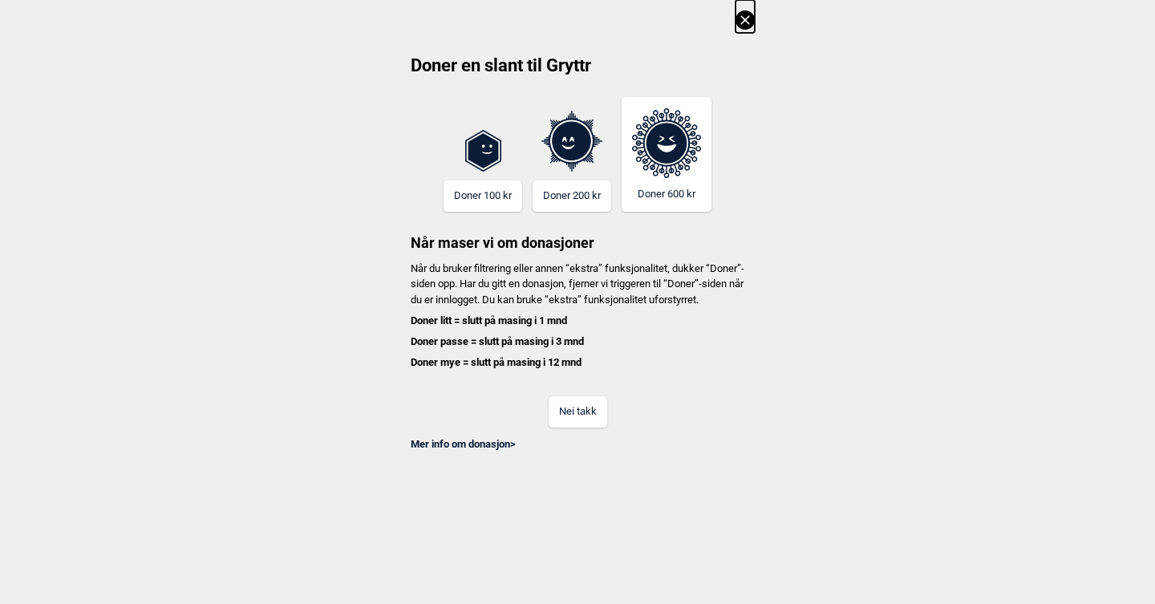  What do you see at coordinates (578, 71) in the screenshot?
I see `h2: Doner en slant til Gryttr` at bounding box center [578, 71].